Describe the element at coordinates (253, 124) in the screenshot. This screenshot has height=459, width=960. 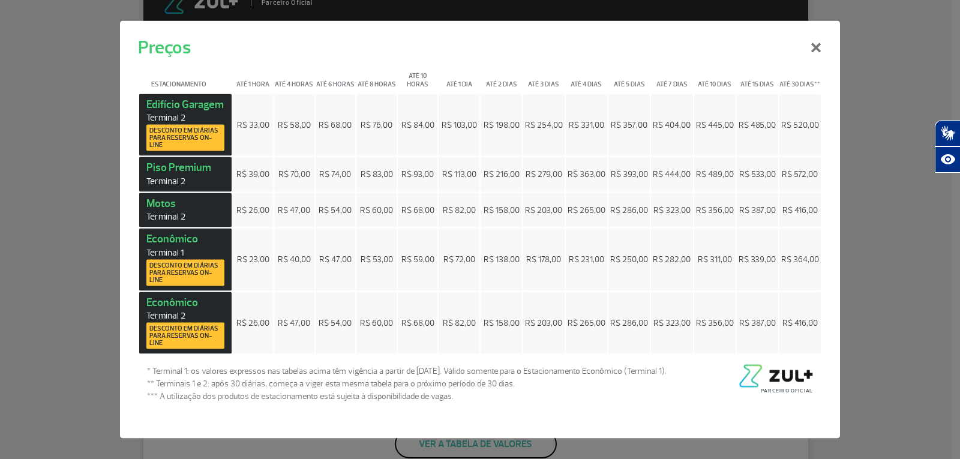
I see `span: R$ 33,00` at that location.